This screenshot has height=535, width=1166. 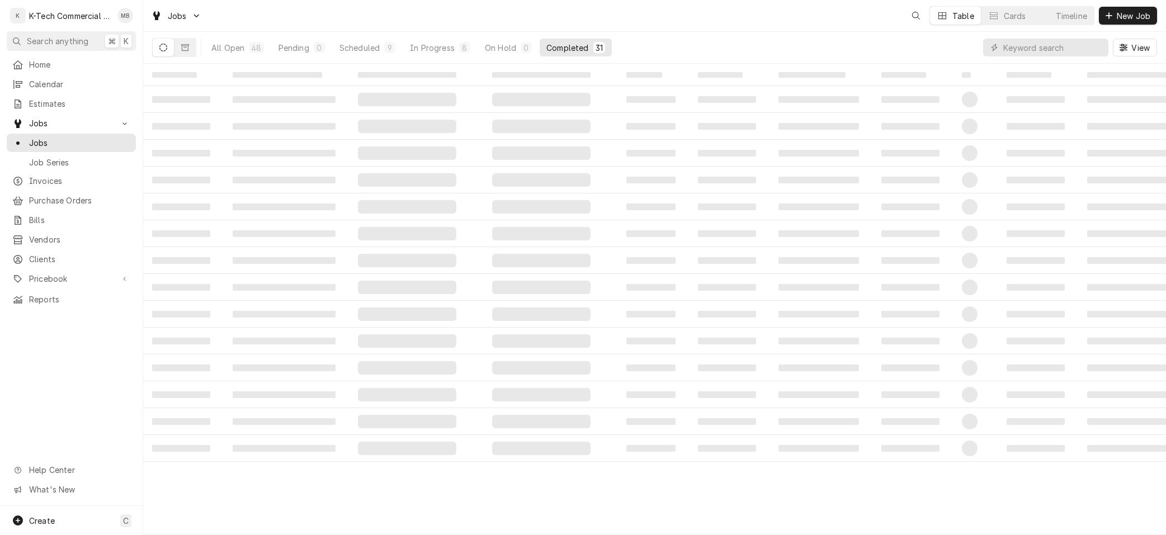 I want to click on a: Invoices, so click(x=71, y=181).